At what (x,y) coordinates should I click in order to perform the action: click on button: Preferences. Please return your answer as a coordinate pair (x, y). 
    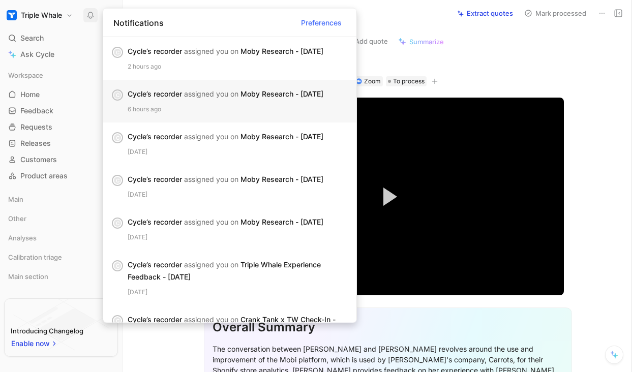
    Looking at the image, I should click on (321, 22).